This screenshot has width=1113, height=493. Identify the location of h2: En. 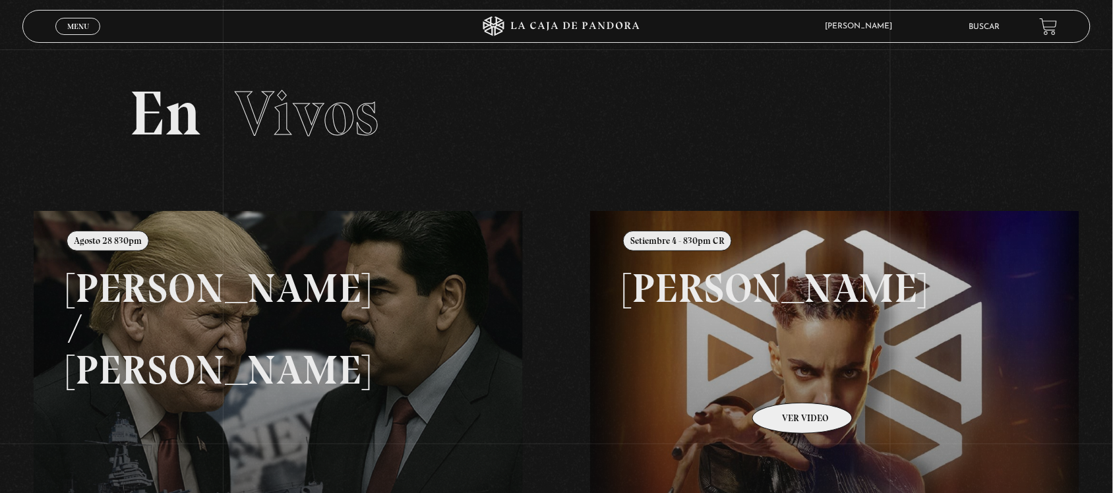
(557, 113).